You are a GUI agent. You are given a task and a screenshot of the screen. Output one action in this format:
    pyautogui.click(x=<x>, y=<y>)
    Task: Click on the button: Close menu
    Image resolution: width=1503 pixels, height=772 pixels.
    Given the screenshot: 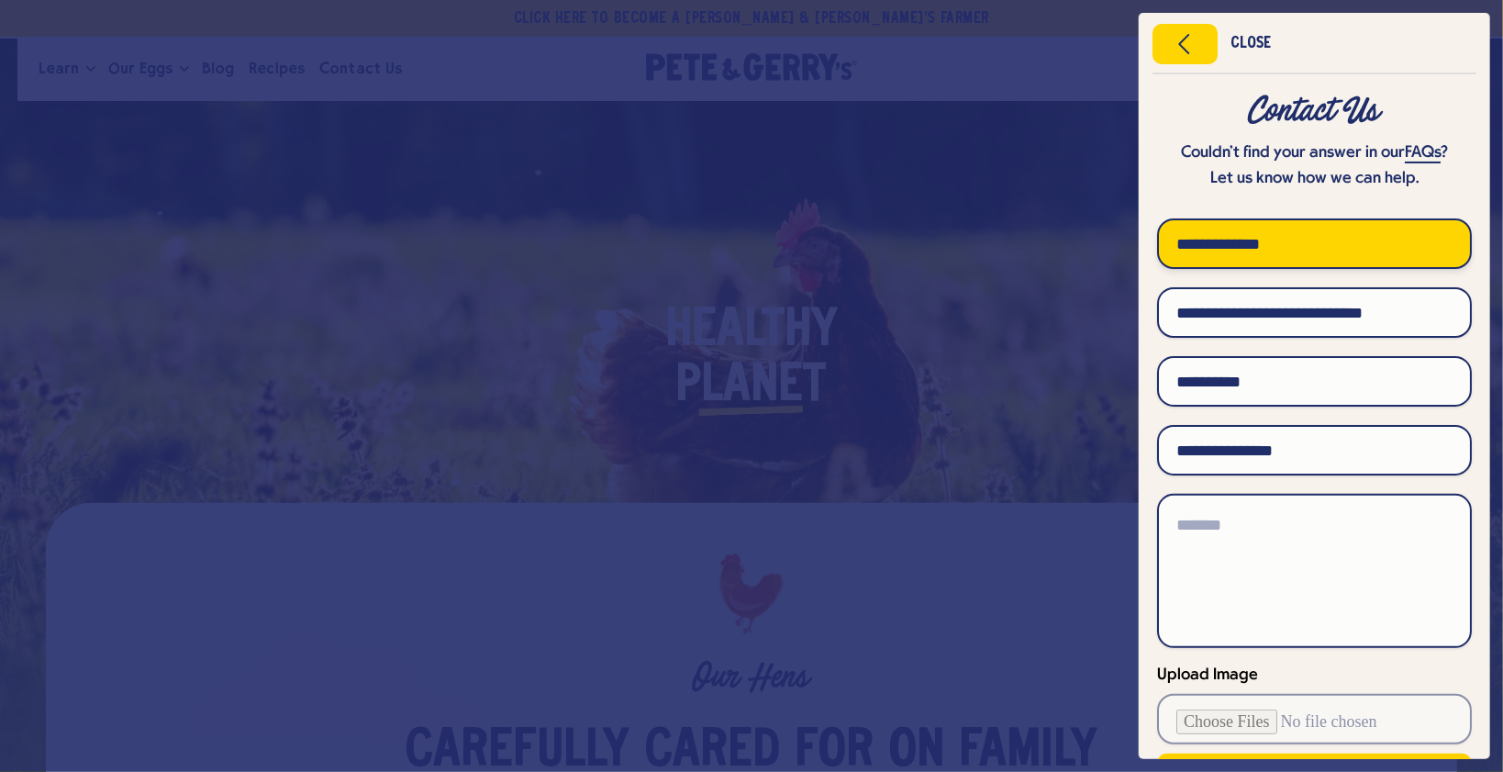 What is the action you would take?
    pyautogui.click(x=1184, y=44)
    